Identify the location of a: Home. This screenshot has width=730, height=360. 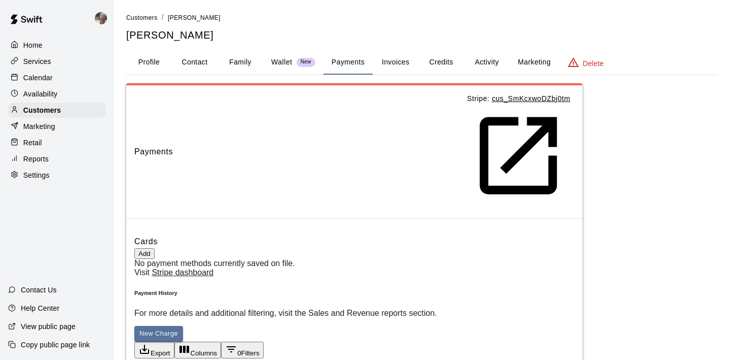
(57, 45).